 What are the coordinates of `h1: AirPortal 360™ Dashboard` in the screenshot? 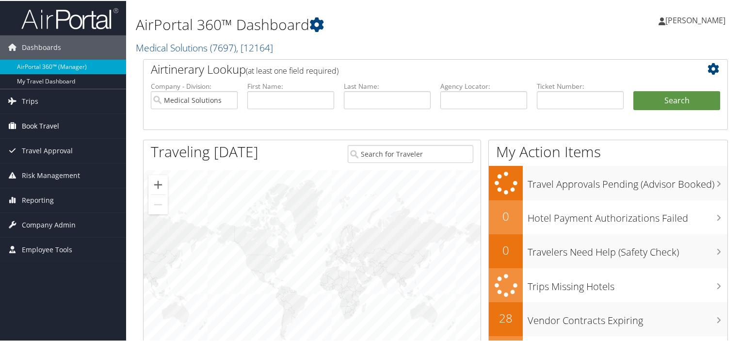 It's located at (336, 24).